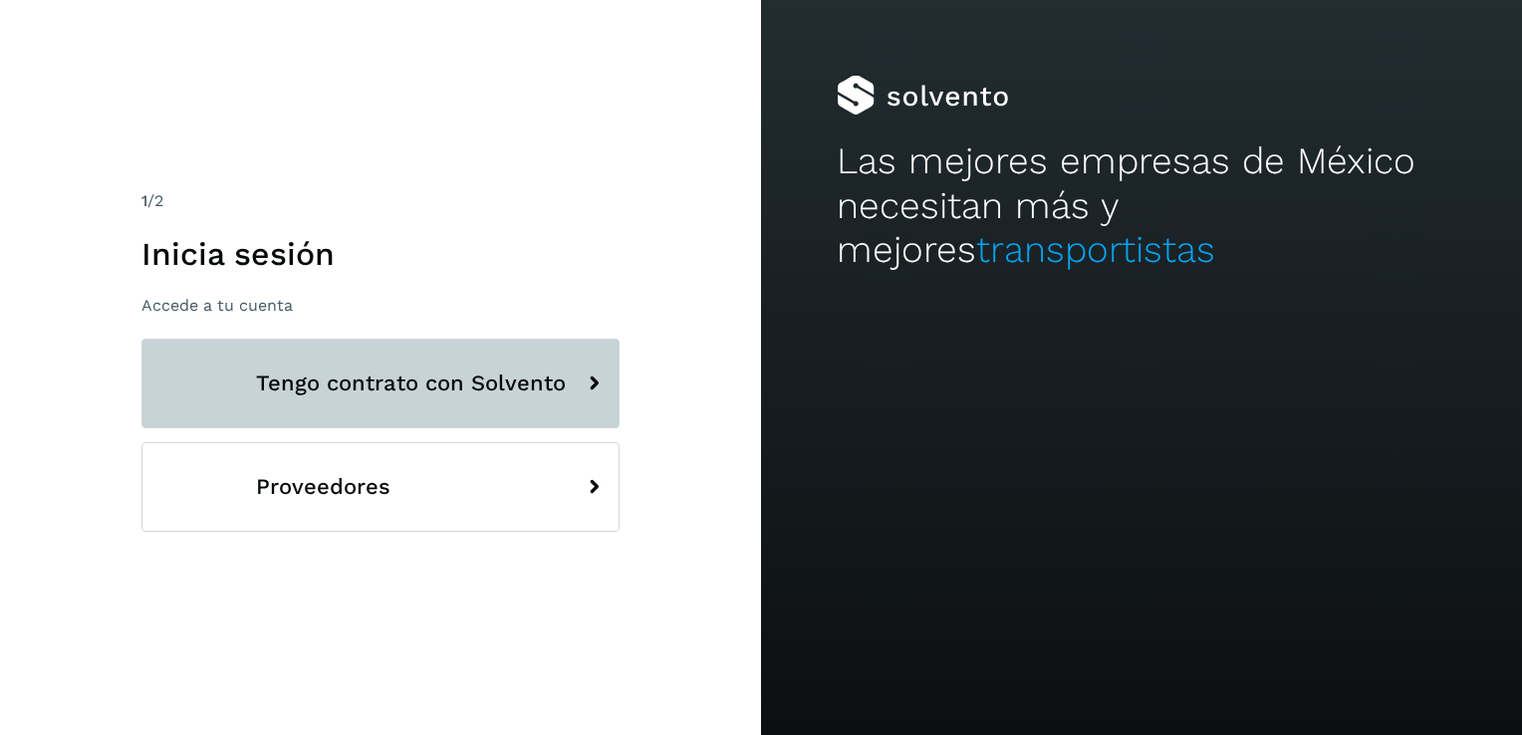 Image resolution: width=1522 pixels, height=735 pixels. Describe the element at coordinates (1140, 205) in the screenshot. I see `h2: Las mejores empresas de México necesitan más y mejores` at that location.